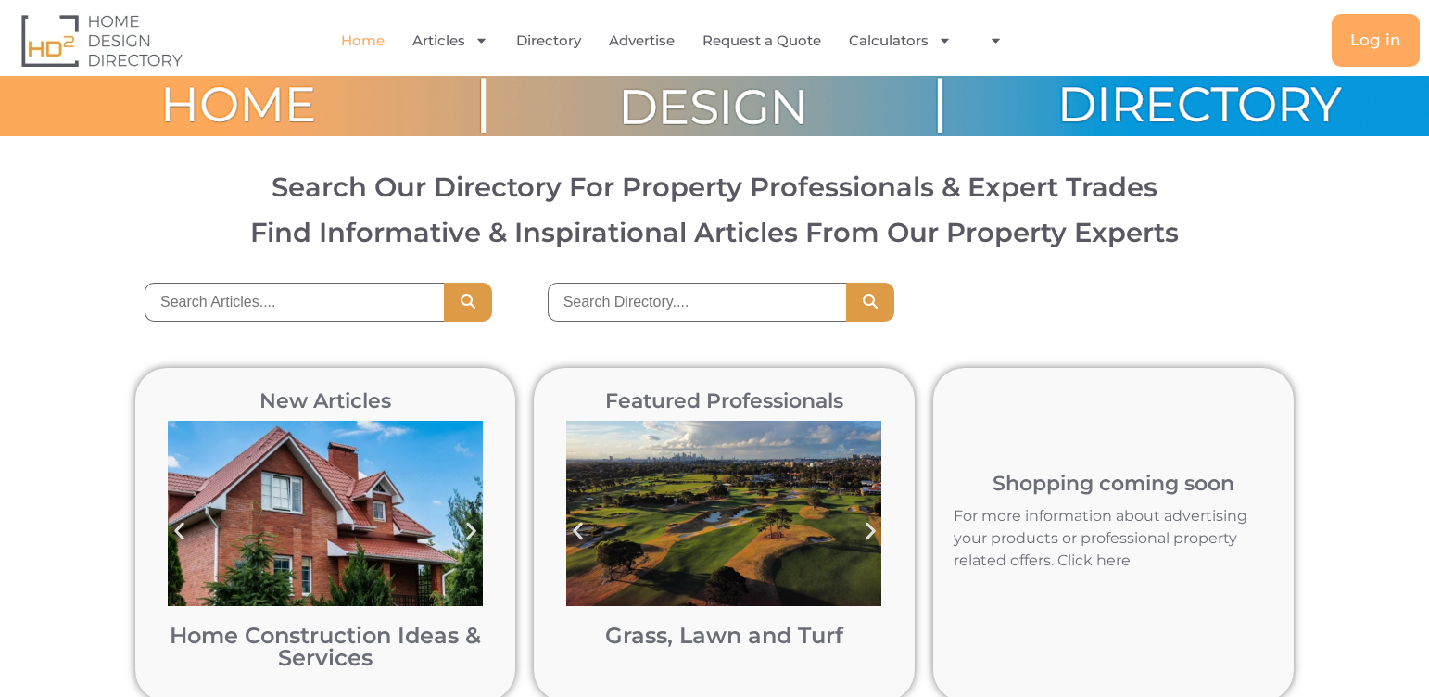 The image size is (1429, 697). What do you see at coordinates (900, 41) in the screenshot?
I see `a: Calculators` at bounding box center [900, 41].